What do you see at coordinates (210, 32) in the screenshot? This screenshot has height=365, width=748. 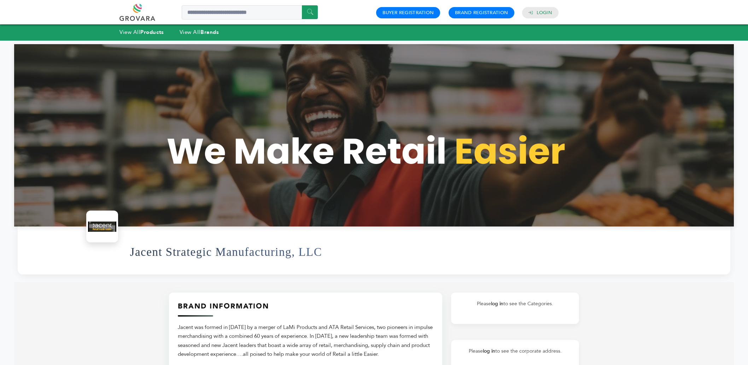 I see `strong: Brands` at bounding box center [210, 32].